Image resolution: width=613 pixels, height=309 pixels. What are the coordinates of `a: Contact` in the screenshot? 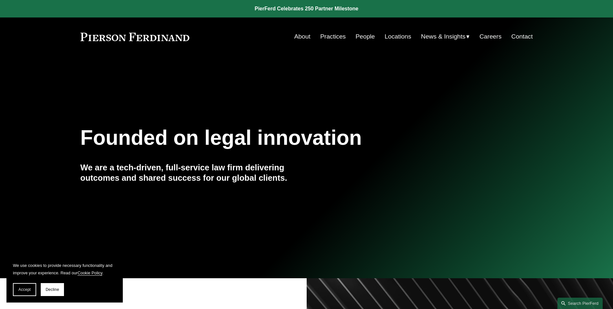 It's located at (522, 37).